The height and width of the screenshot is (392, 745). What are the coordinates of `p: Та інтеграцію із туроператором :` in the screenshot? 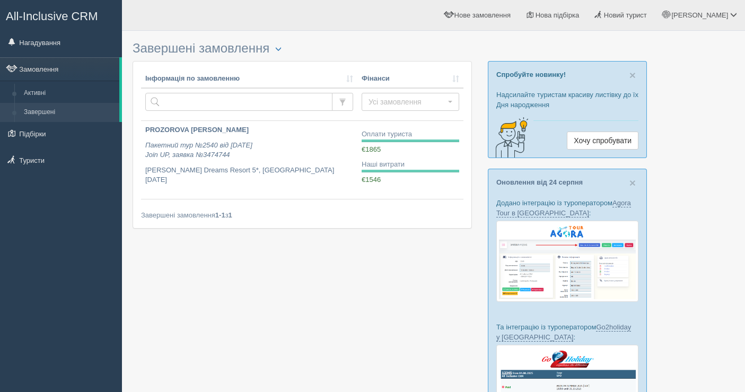 It's located at (568, 332).